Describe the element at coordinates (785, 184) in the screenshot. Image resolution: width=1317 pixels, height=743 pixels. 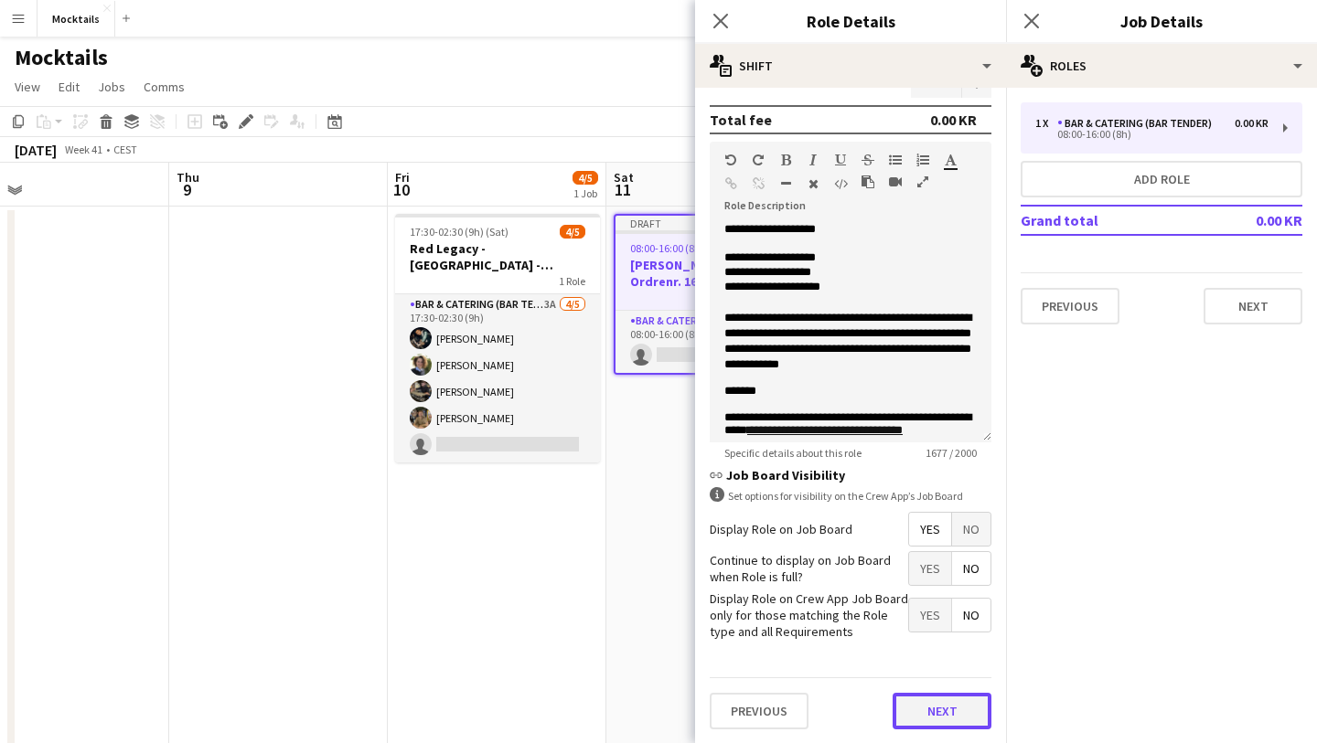
I see `button: Horizontal Line` at that location.